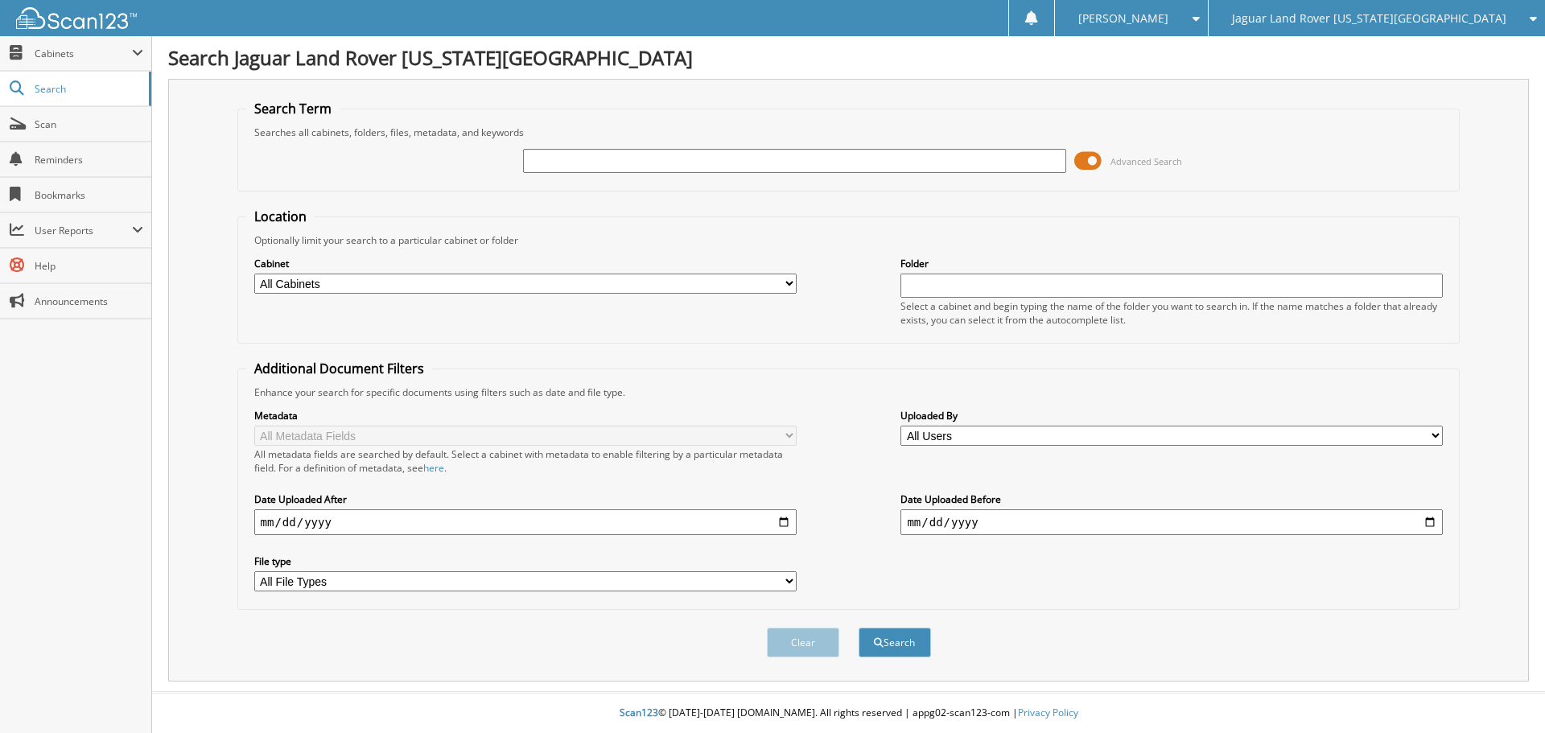 The width and height of the screenshot is (1545, 733). Describe the element at coordinates (1171, 313) in the screenshot. I see `div: Select a cabinet and begin typing the name of the folder you want to search in. If the name match...` at that location.